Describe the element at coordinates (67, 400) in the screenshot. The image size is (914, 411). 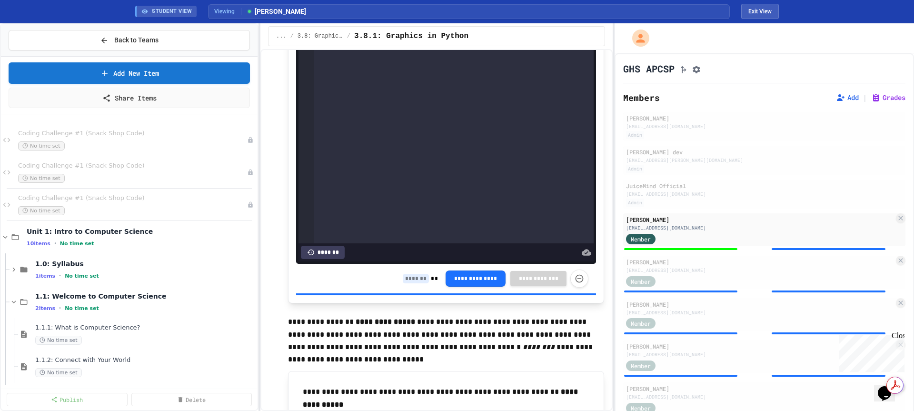
I see `a: Publish` at that location.